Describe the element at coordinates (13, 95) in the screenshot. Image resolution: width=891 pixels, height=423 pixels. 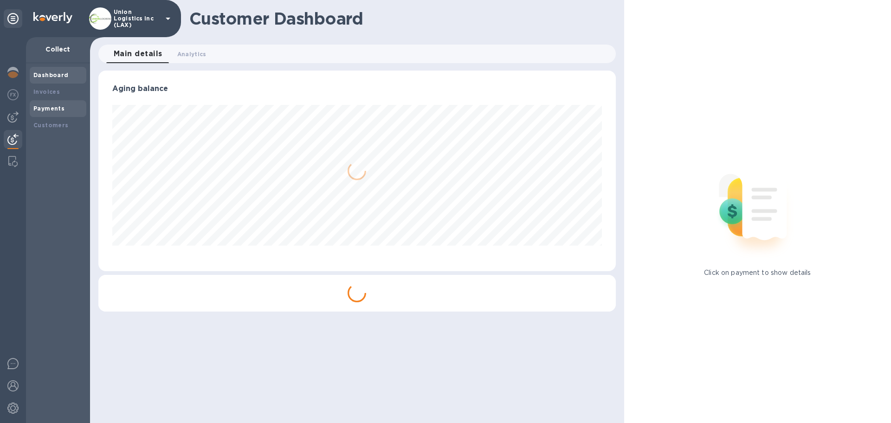
I see `img: Foreign exchange` at that location.